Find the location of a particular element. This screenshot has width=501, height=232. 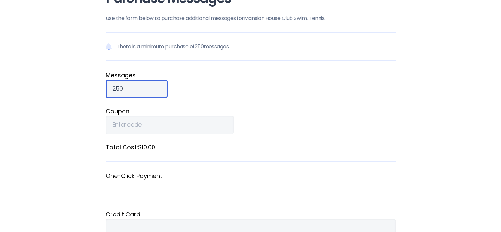

label: Message s is located at coordinates (251, 75).